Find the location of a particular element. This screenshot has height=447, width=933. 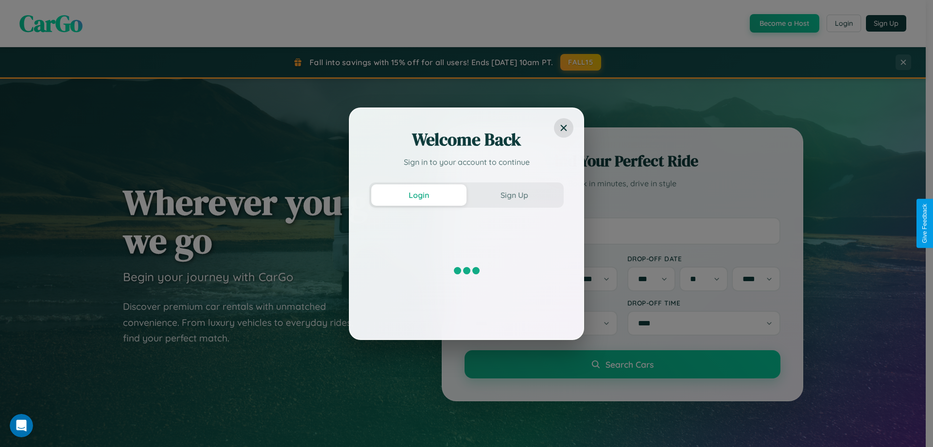

p: Sign in to your account to continue is located at coordinates (467, 162).